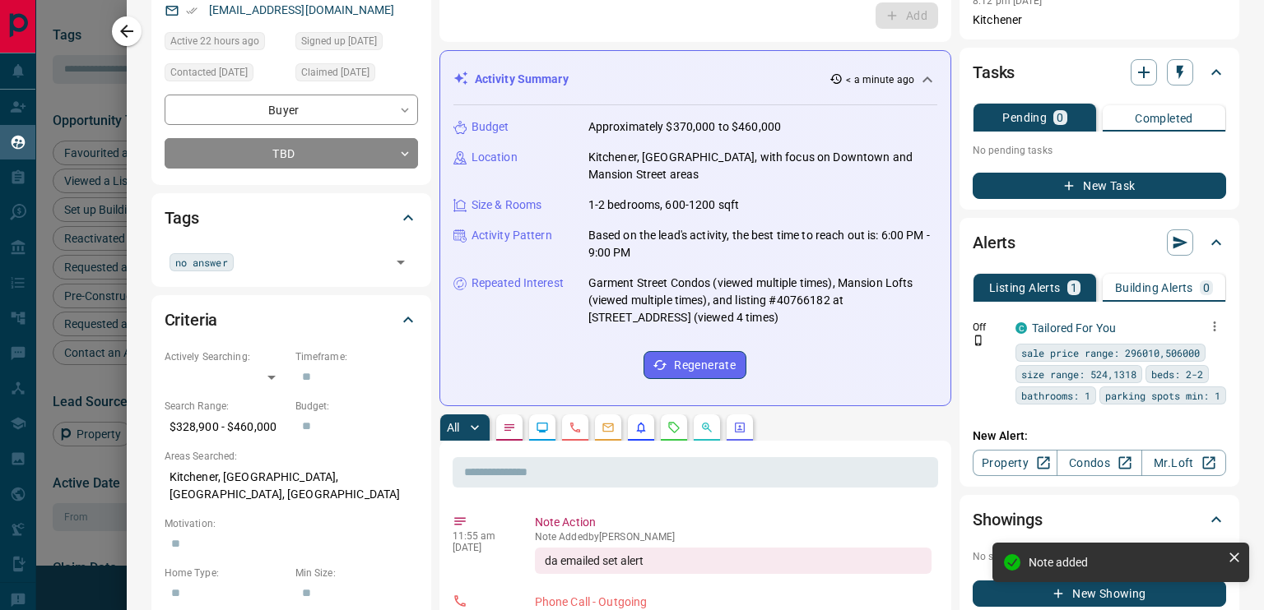 Image resolution: width=1264 pixels, height=610 pixels. What do you see at coordinates (191, 320) in the screenshot?
I see `h2: Criteria` at bounding box center [191, 320].